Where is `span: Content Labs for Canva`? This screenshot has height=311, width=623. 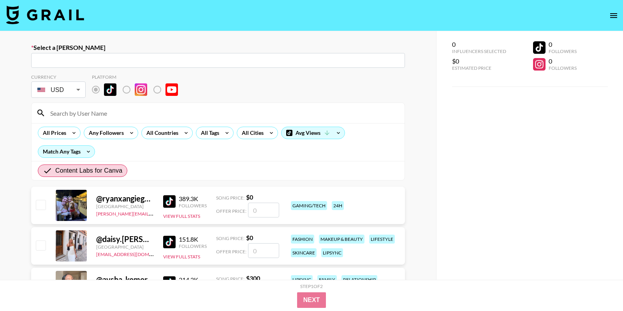
span: Content Labs for Canva is located at coordinates (89, 171).